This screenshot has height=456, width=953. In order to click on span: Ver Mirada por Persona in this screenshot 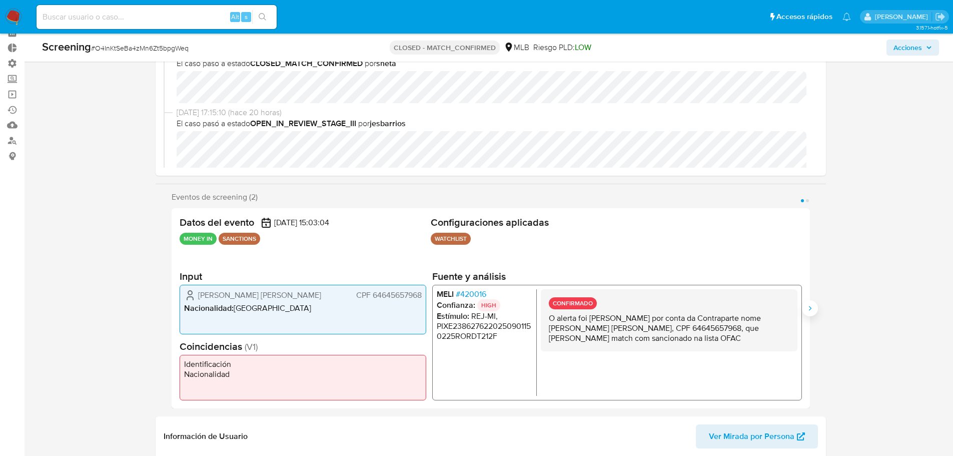, I will do `click(751, 436)`.